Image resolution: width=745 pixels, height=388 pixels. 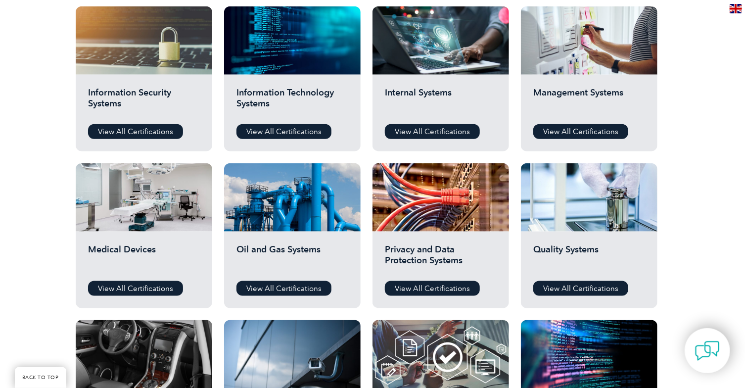 What do you see at coordinates (441, 259) in the screenshot?
I see `h2: Privacy and Data Protection Systems` at bounding box center [441, 259].